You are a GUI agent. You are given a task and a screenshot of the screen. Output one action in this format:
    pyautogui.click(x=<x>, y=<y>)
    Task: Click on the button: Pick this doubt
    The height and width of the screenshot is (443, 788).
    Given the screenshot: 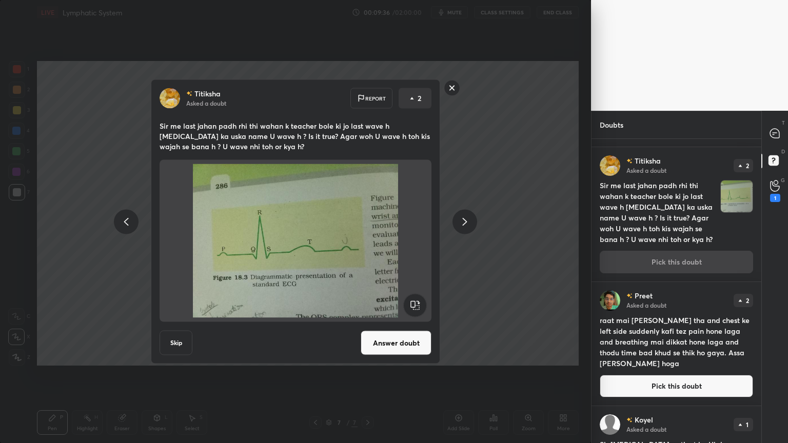 What is the action you would take?
    pyautogui.click(x=676, y=386)
    